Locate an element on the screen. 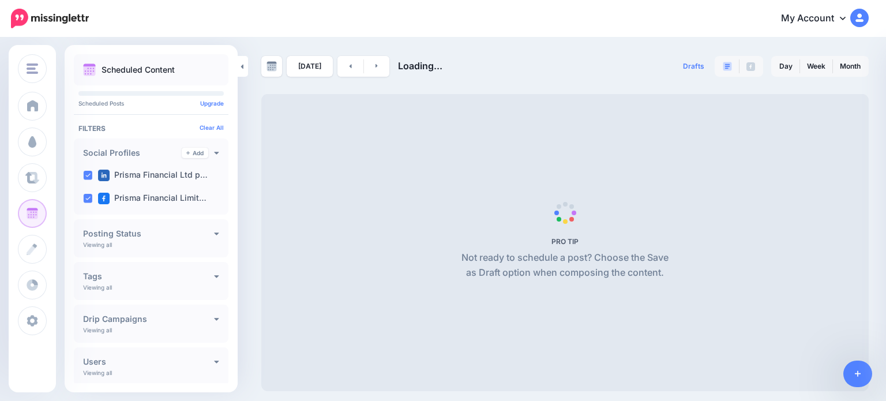 This screenshot has height=401, width=886. a: Clear All is located at coordinates (212, 128).